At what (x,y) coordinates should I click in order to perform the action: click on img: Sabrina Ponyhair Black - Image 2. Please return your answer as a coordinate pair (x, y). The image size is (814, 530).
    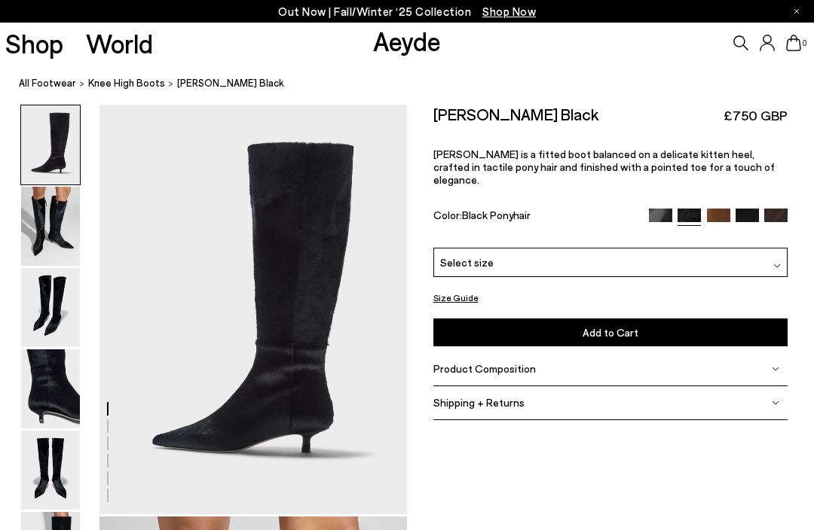
    Looking at the image, I should click on (50, 226).